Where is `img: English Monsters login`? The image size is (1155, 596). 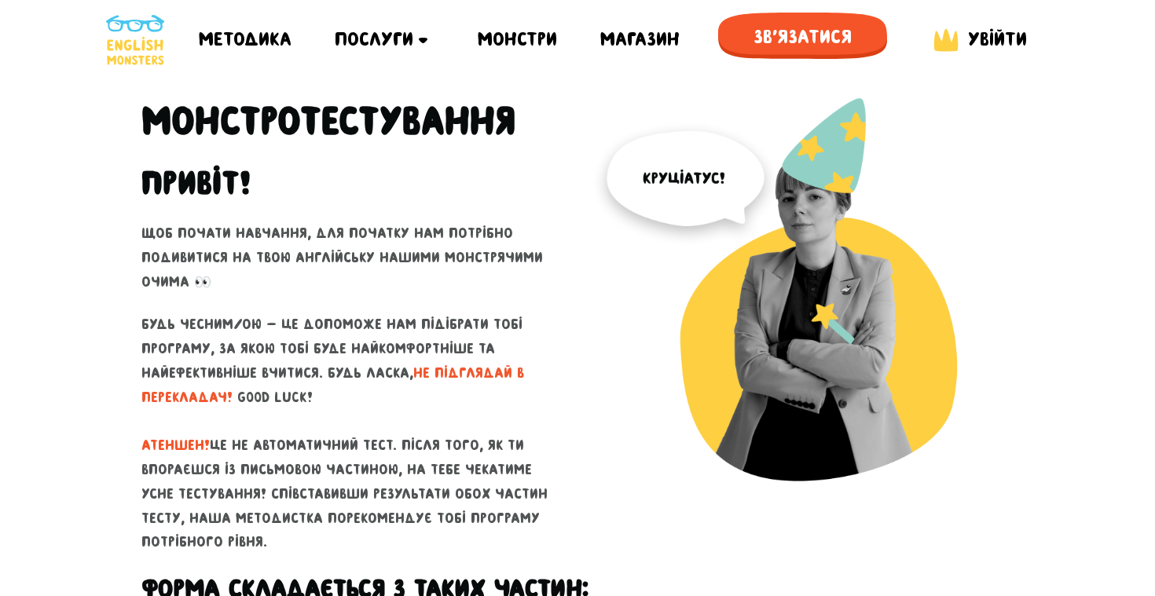
img: English Monsters login is located at coordinates (946, 40).